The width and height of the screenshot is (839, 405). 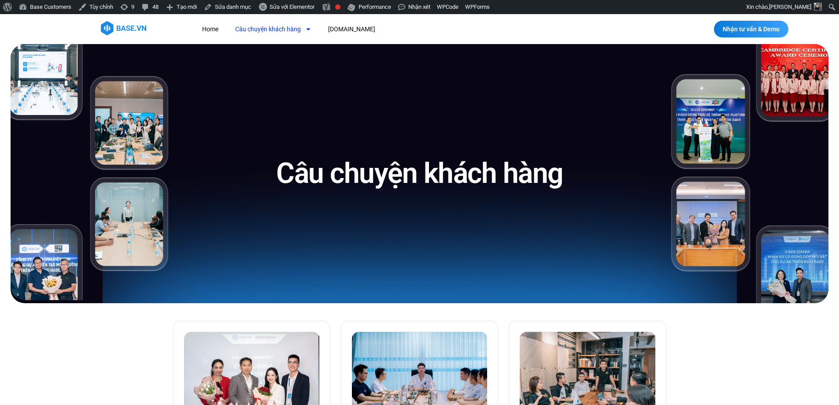 I want to click on span: Nhận tư vấn & Demo, so click(x=751, y=29).